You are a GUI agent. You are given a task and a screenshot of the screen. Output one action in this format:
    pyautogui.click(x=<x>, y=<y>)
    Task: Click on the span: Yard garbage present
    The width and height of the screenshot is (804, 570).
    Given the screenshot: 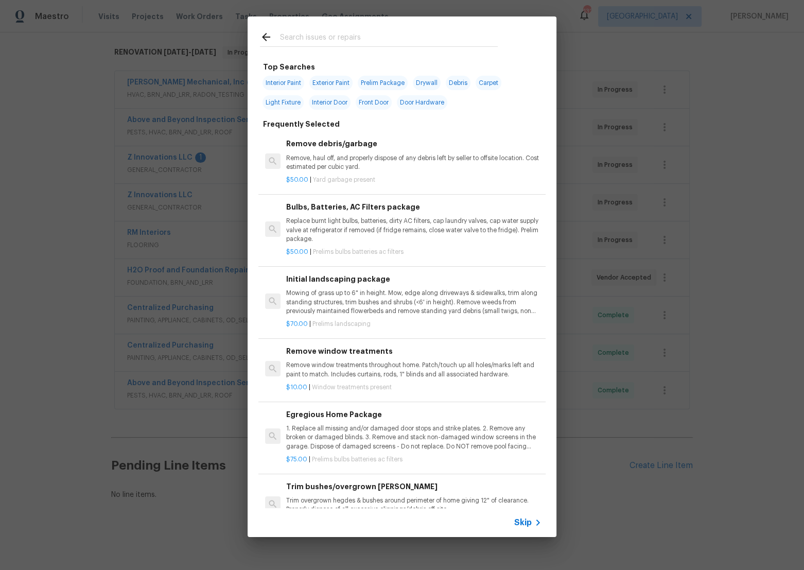 What is the action you would take?
    pyautogui.click(x=344, y=180)
    